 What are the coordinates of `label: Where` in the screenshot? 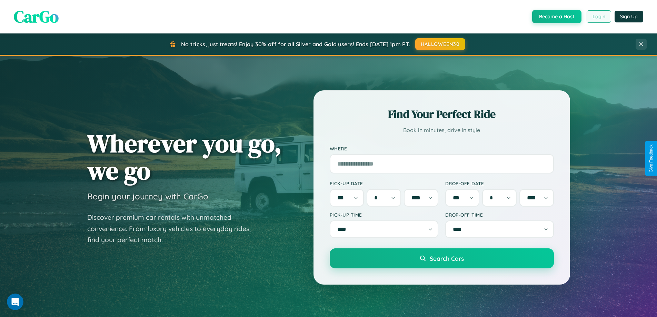 It's located at (442, 148).